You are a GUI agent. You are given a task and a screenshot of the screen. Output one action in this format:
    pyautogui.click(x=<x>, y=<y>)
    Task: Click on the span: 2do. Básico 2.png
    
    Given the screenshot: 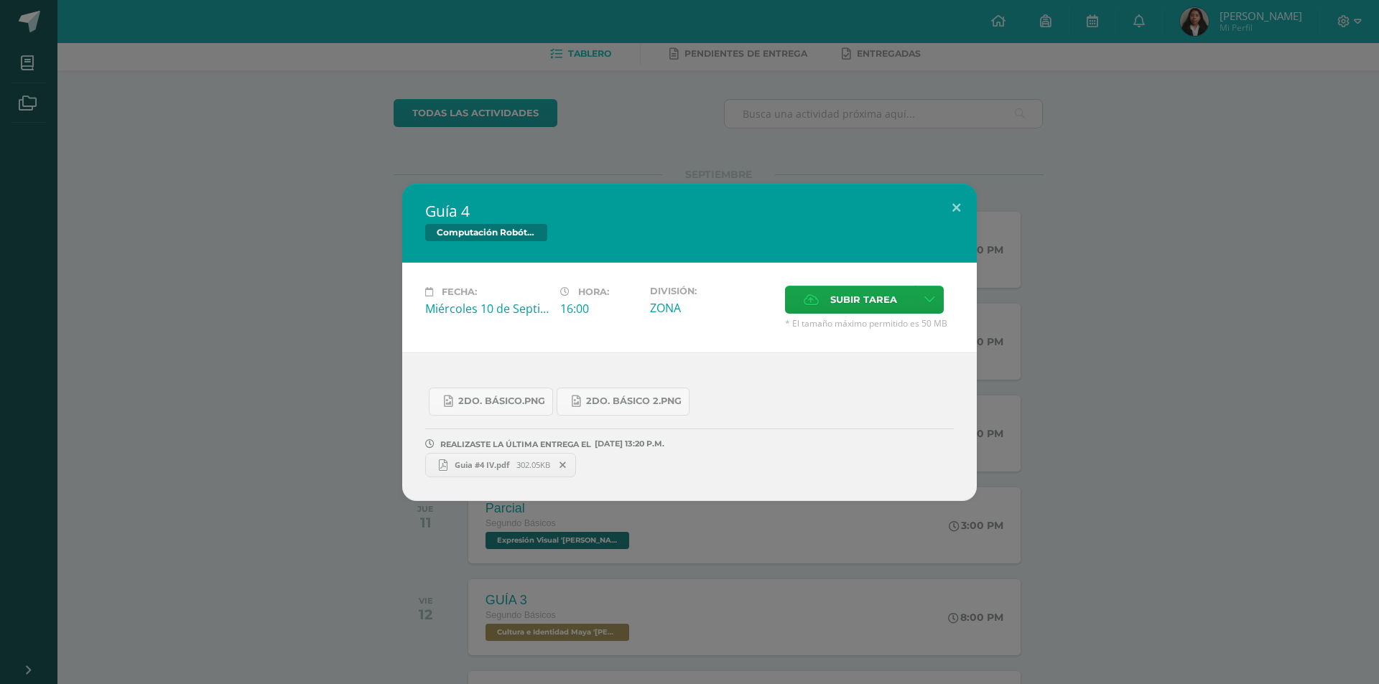 What is the action you would take?
    pyautogui.click(x=633, y=401)
    